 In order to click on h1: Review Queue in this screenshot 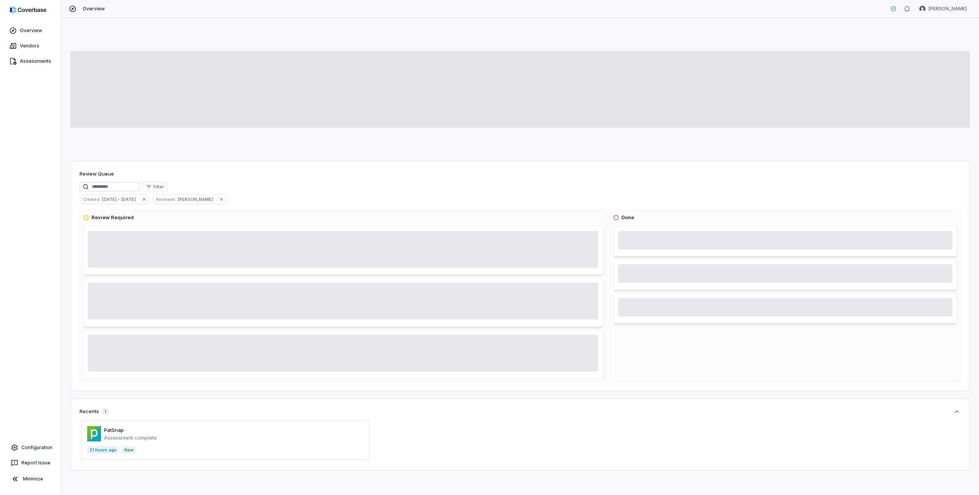, I will do `click(97, 174)`.